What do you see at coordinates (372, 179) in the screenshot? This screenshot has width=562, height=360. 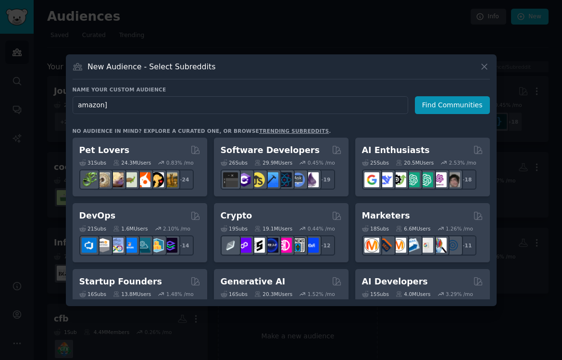 I see `img: GoogleGeminiAI` at bounding box center [372, 179].